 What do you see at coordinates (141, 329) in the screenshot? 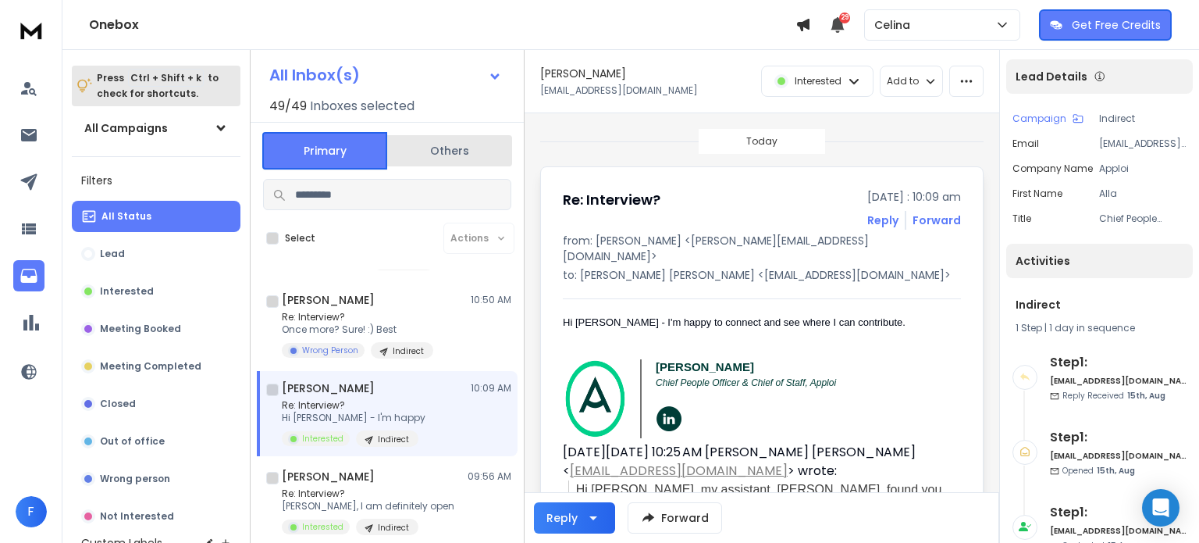
I see `p: Meeting Booked` at bounding box center [141, 329].